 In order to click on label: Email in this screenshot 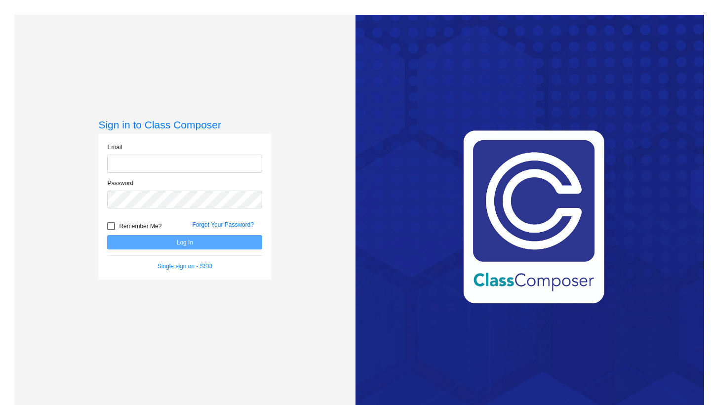, I will do `click(115, 147)`.